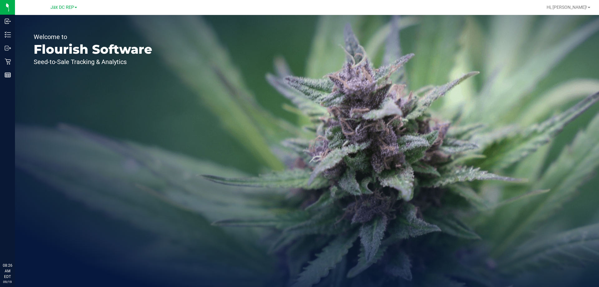  I want to click on inline-svg: Retail, so click(8, 62).